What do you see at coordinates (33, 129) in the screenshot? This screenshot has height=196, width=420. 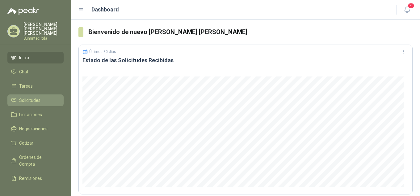 I see `span: Negociaciones` at bounding box center [33, 129].